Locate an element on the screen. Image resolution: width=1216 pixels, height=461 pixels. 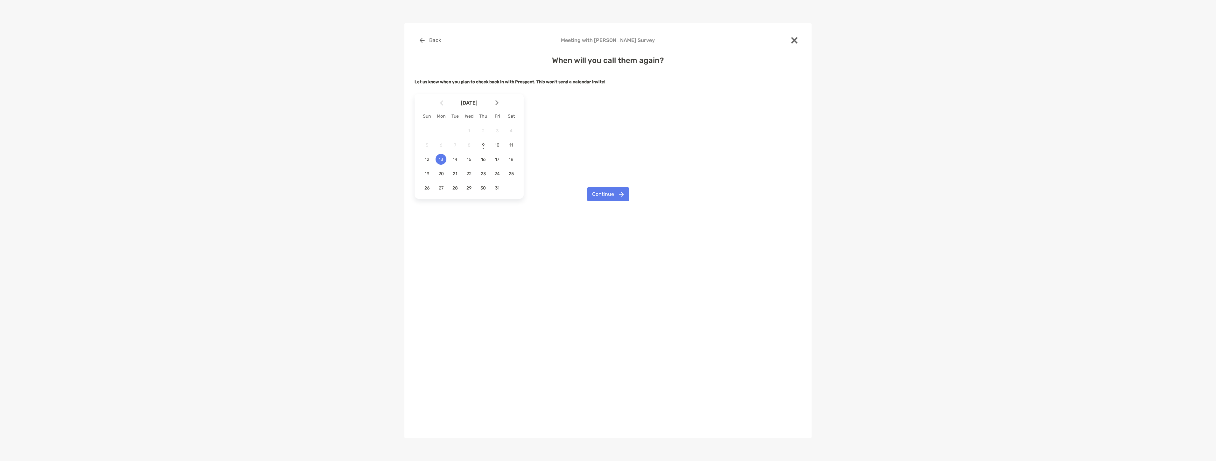
span: 22 is located at coordinates (469, 174).